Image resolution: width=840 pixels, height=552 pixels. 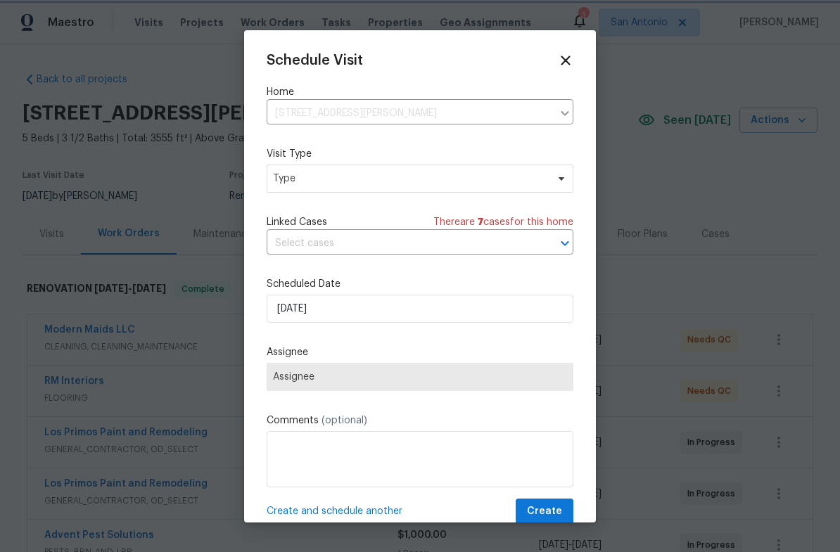 I want to click on span: Linked Cases, so click(x=297, y=222).